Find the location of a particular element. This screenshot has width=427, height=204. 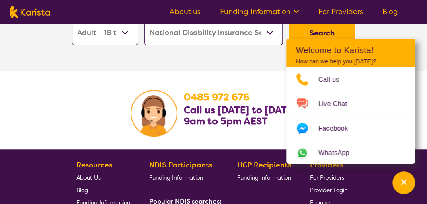

span: WhatsApp is located at coordinates (339, 153).